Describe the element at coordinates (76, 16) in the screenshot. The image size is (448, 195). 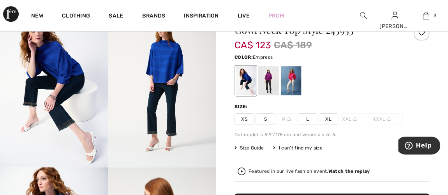
I see `a: Clothing` at that location.